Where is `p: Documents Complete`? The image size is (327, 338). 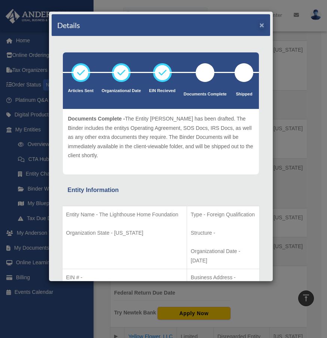 p: Documents Complete is located at coordinates (205, 94).